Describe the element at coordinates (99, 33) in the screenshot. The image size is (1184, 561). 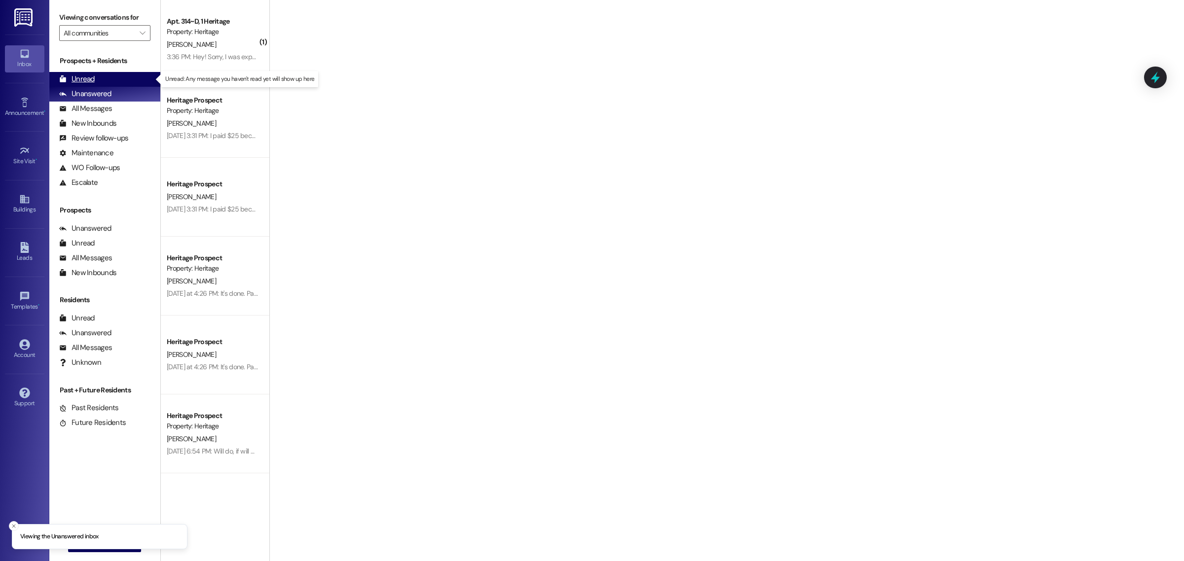
I see `input: All communities` at that location.